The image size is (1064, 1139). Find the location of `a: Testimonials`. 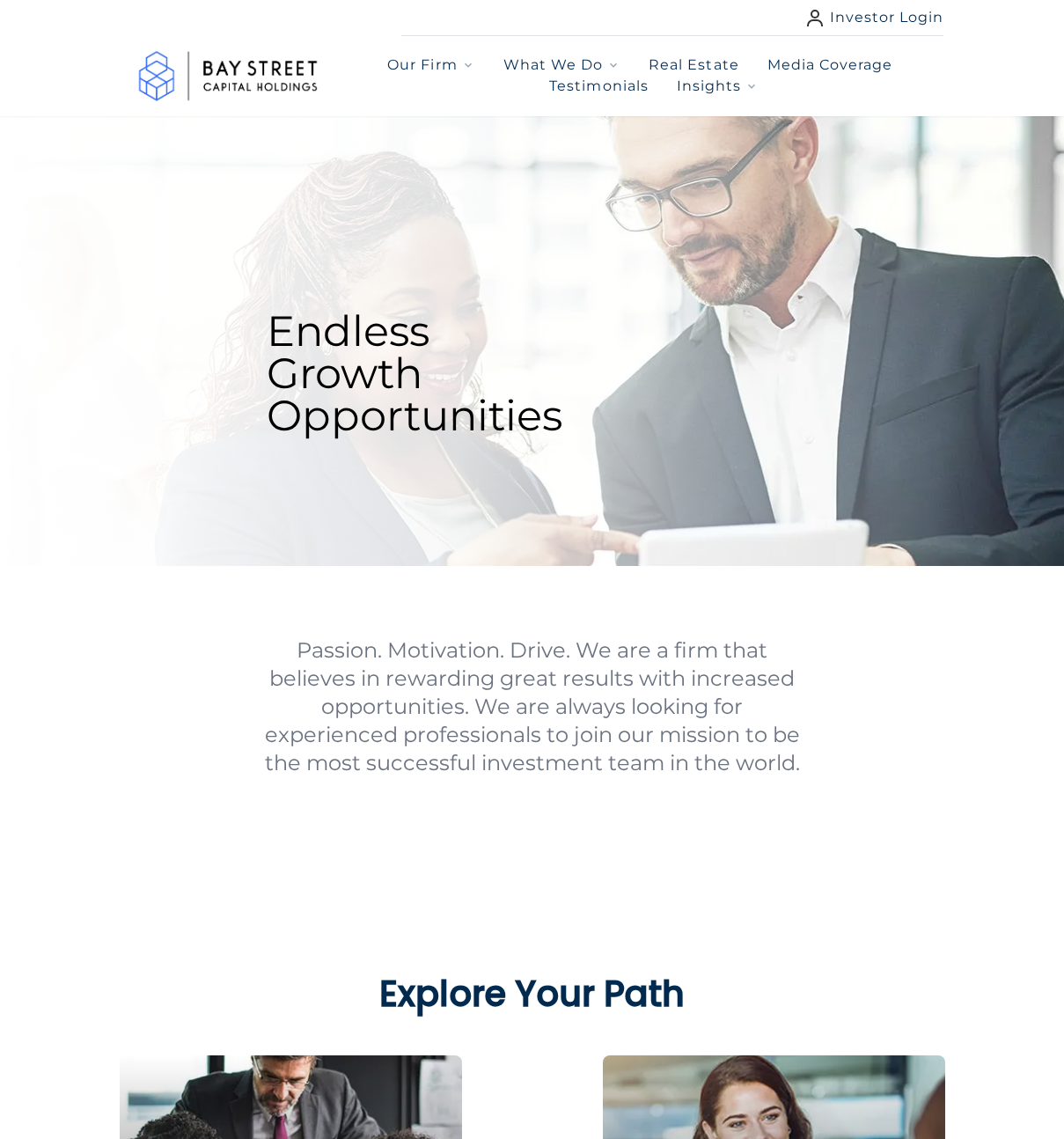

a: Testimonials is located at coordinates (598, 87).